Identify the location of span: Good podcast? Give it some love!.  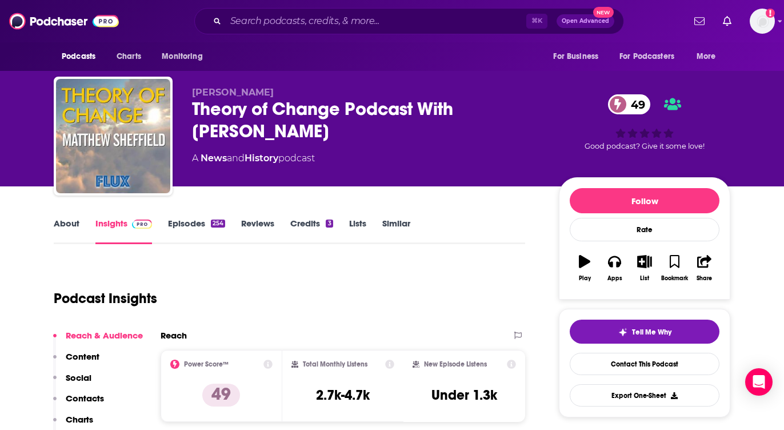
(645, 146).